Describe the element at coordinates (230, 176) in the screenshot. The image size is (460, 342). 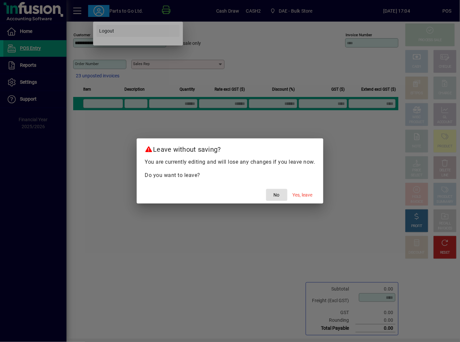
I see `p: Do you want to leave?` at that location.